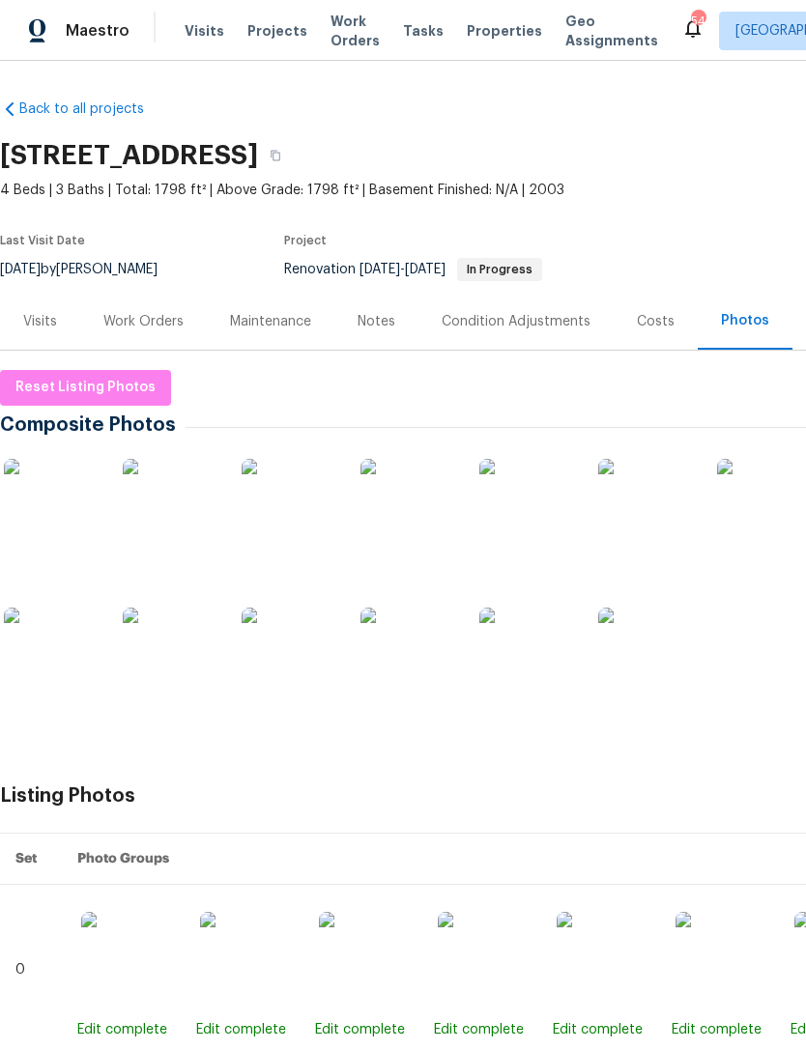 Image resolution: width=806 pixels, height=1050 pixels. Describe the element at coordinates (504, 31) in the screenshot. I see `span: Properties` at that location.